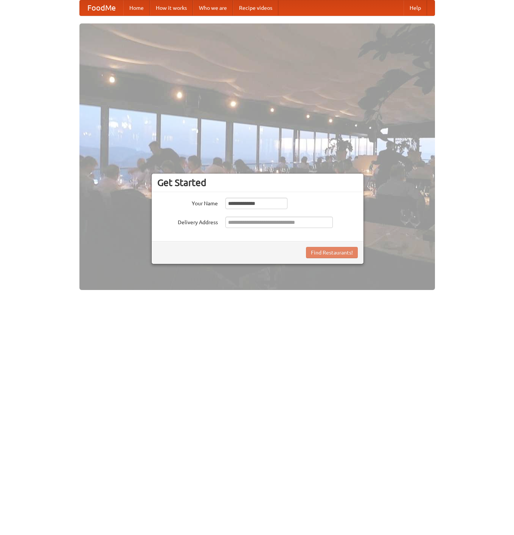 Image resolution: width=514 pixels, height=535 pixels. What do you see at coordinates (256, 8) in the screenshot?
I see `a: Recipe videos` at bounding box center [256, 8].